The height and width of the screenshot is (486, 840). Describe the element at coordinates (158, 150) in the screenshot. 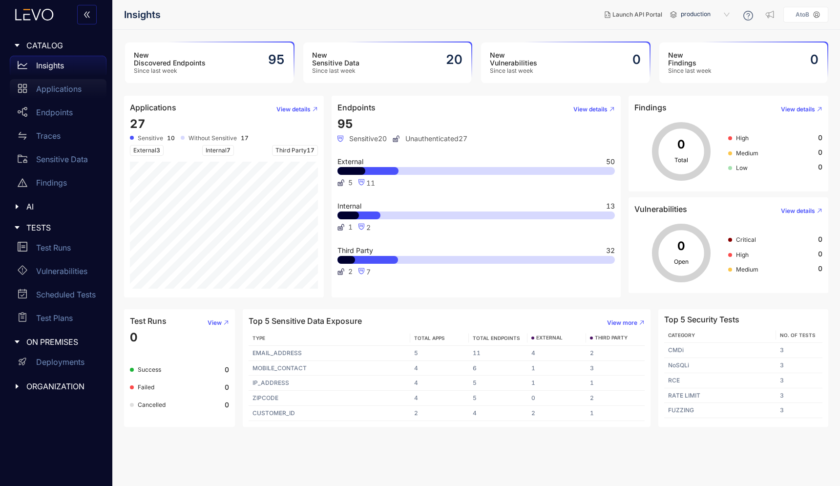

I see `span: 3` at that location.